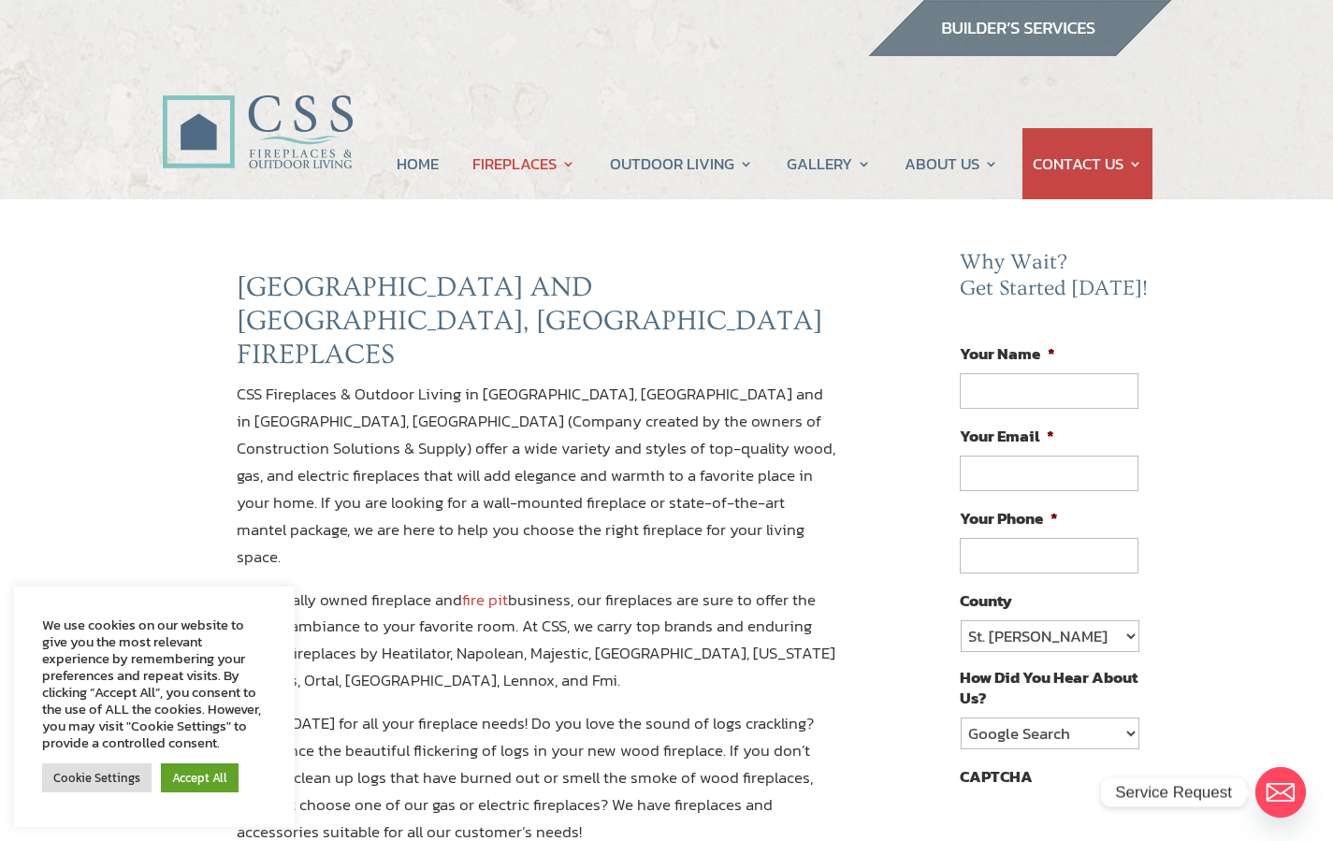 Image resolution: width=1333 pixels, height=841 pixels. What do you see at coordinates (1087, 164) in the screenshot?
I see `a: CONTACT US` at bounding box center [1087, 164].